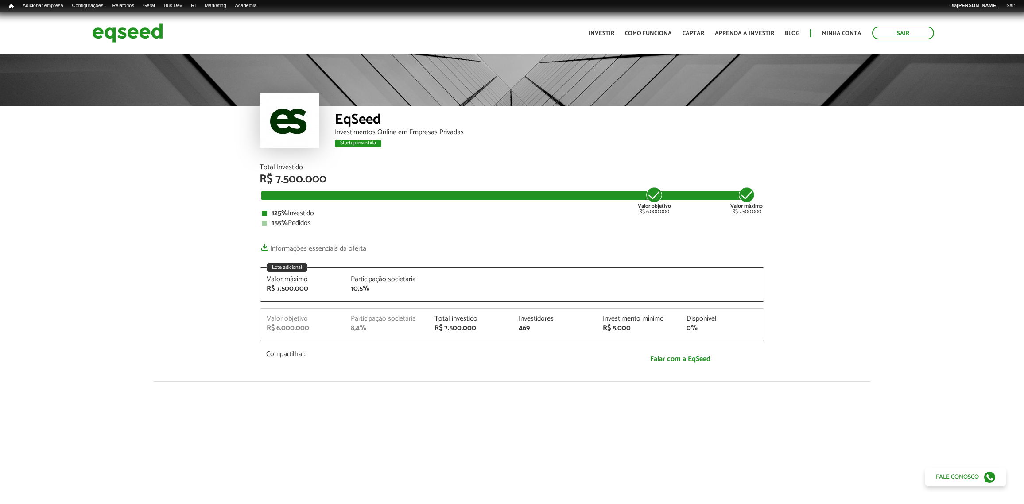  I want to click on div: 10,5%, so click(386, 289).